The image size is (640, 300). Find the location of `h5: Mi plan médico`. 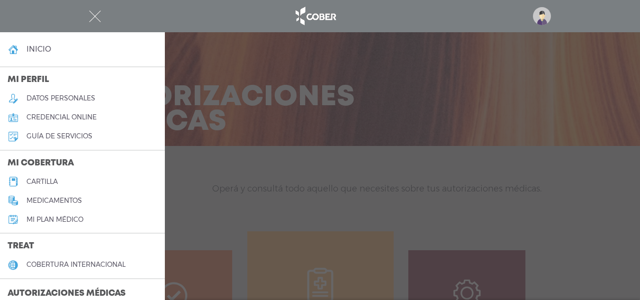

h5: Mi plan médico is located at coordinates (55, 219).